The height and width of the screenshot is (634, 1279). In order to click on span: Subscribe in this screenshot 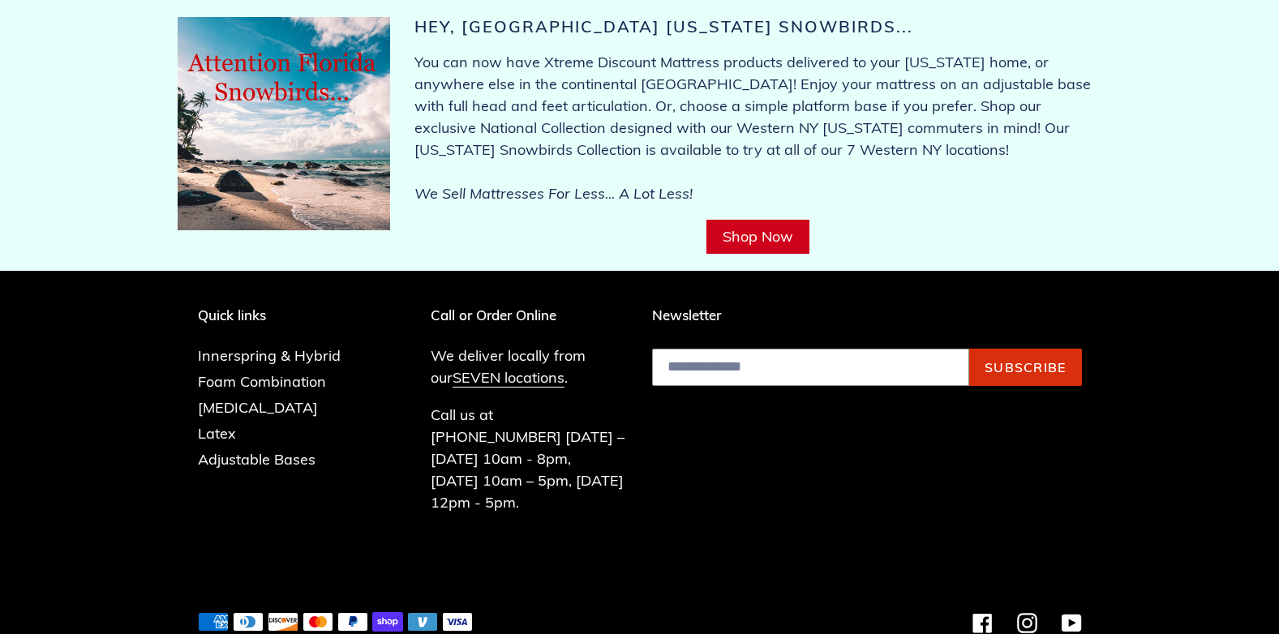, I will do `click(1025, 367)`.